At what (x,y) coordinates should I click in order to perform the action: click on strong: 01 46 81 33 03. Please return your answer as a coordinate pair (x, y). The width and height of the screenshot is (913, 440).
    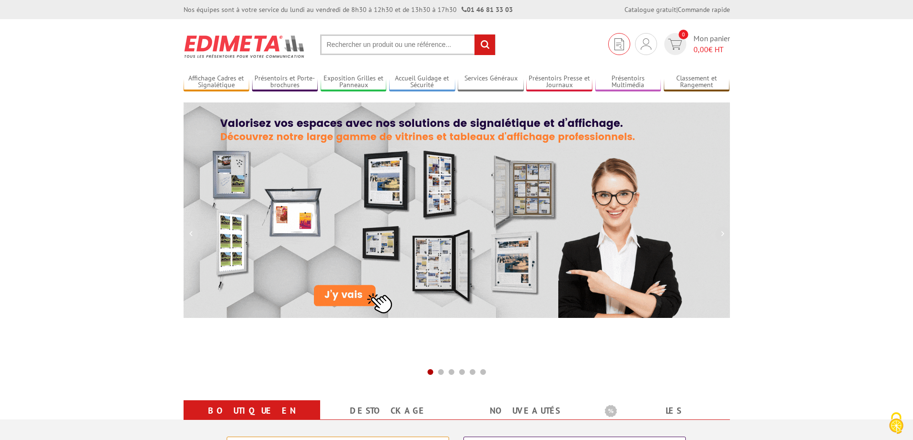
    Looking at the image, I should click on (487, 10).